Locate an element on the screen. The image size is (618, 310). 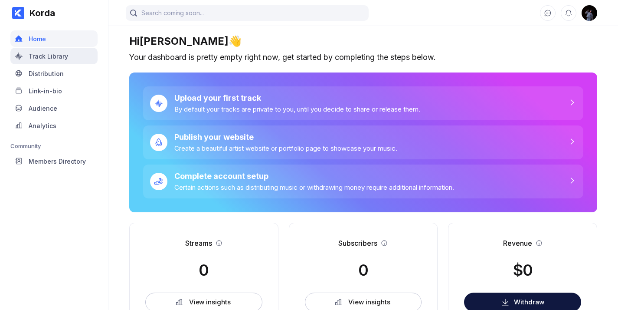
div: Subscribers is located at coordinates (358, 243).